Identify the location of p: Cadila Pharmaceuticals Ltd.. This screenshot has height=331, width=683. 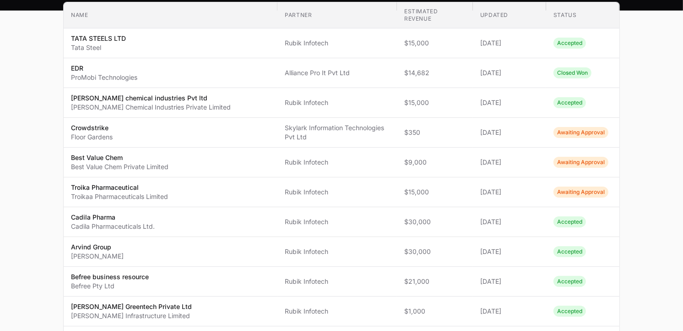
(113, 226).